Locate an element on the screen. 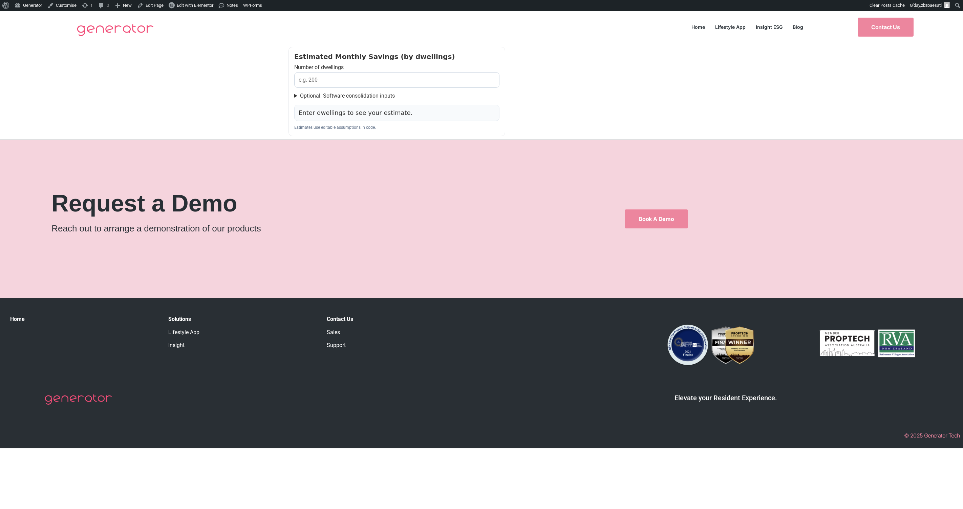 The image size is (963, 509). a: Book a Demo is located at coordinates (656, 219).